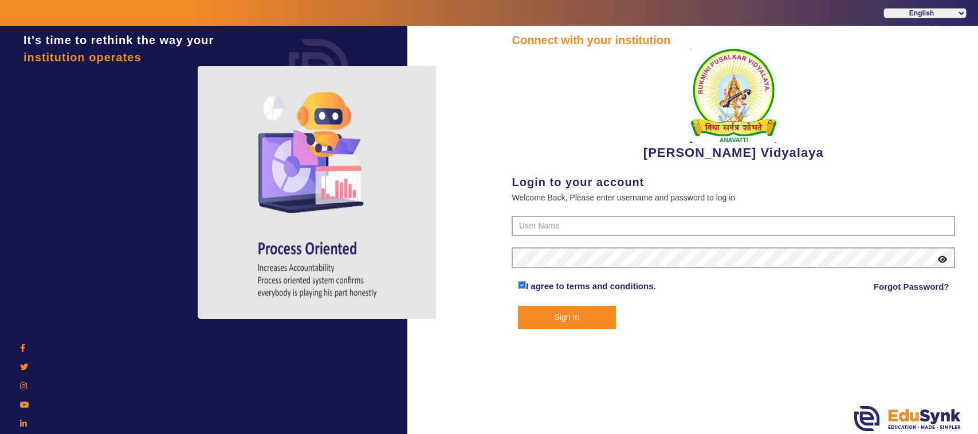 Image resolution: width=978 pixels, height=434 pixels. What do you see at coordinates (733, 182) in the screenshot?
I see `div: Login to your account` at bounding box center [733, 182].